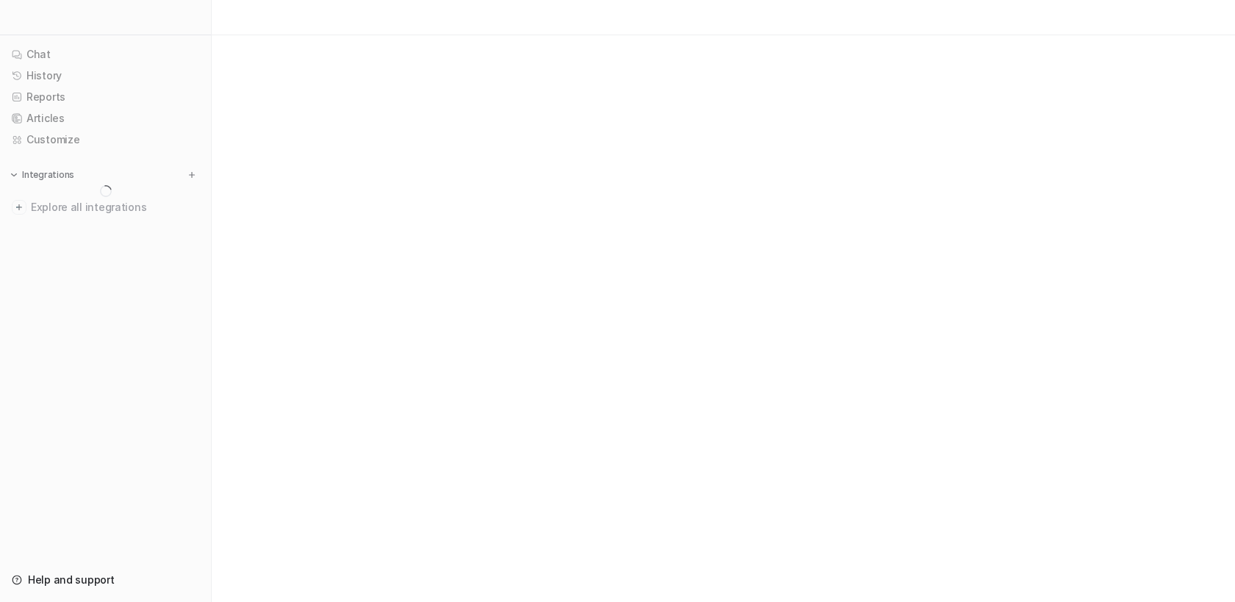 The width and height of the screenshot is (1235, 602). Describe the element at coordinates (105, 140) in the screenshot. I see `a: Customize` at that location.